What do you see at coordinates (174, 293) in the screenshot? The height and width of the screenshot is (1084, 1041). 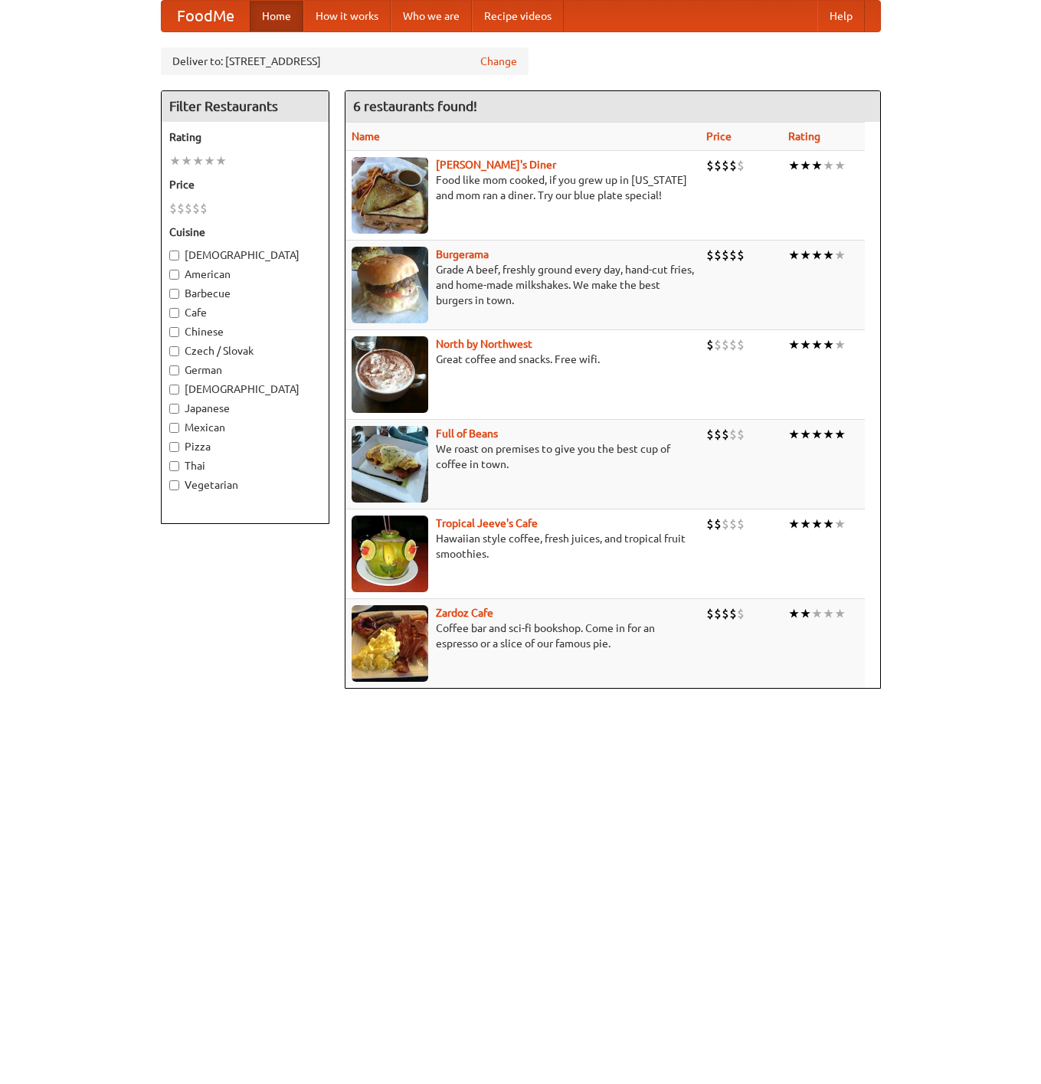 I see `input: Barbecue` at bounding box center [174, 293].